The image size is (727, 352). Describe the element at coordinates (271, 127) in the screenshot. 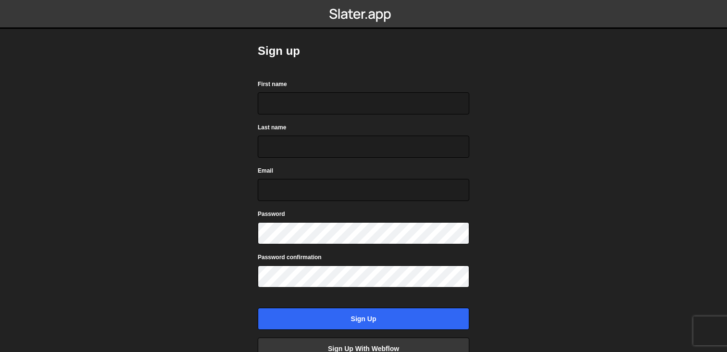

I see `label: Last name` at that location.